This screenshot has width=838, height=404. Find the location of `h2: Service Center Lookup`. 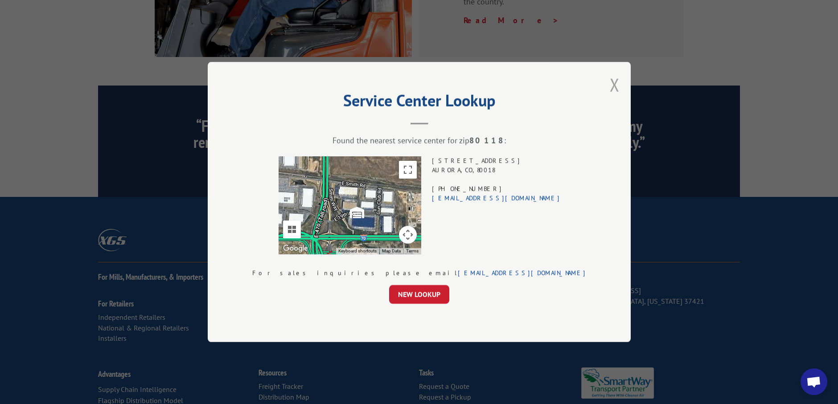

h2: Service Center Lookup is located at coordinates (419, 103).